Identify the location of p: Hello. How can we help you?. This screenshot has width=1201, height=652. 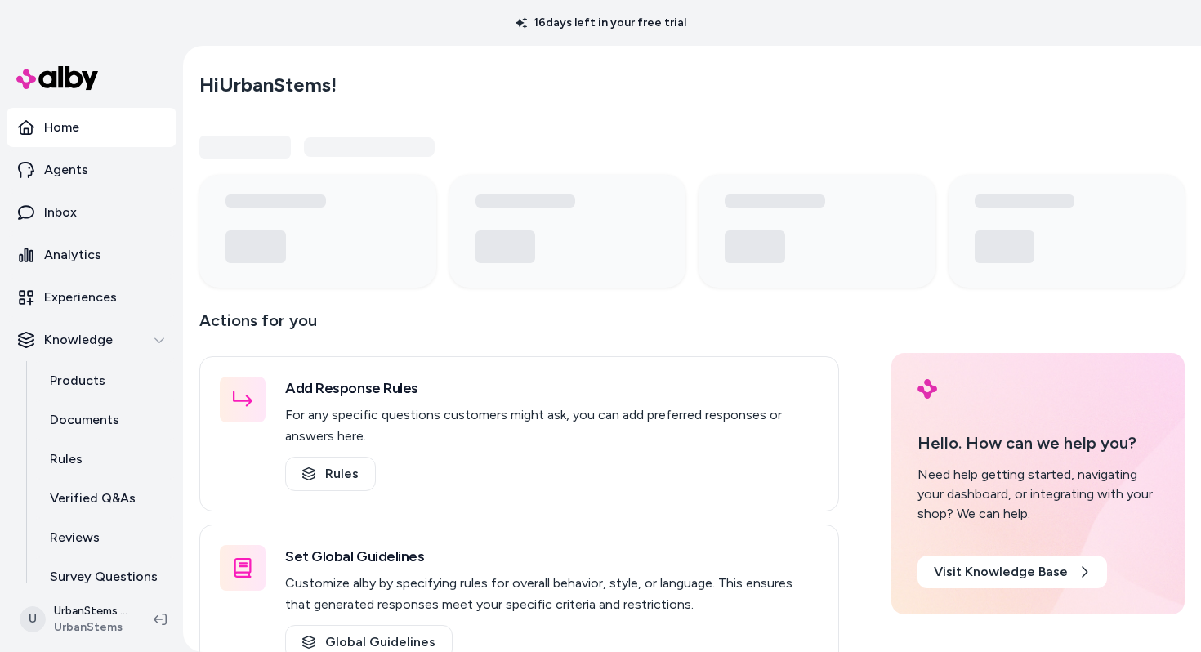
(1037, 443).